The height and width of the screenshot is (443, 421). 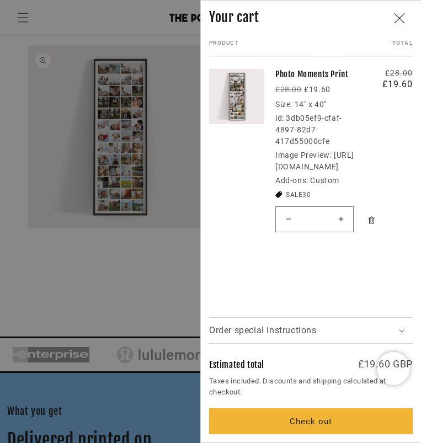 What do you see at coordinates (284, 104) in the screenshot?
I see `dt: Size:` at bounding box center [284, 104].